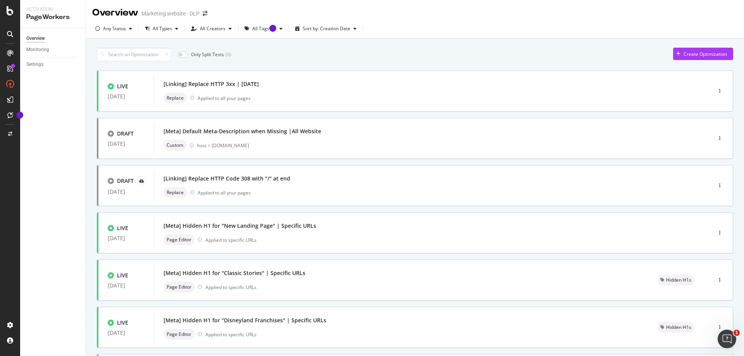  Describe the element at coordinates (242, 131) in the screenshot. I see `div: [Meta] Default Meta-Description when Missing |All Website` at that location.